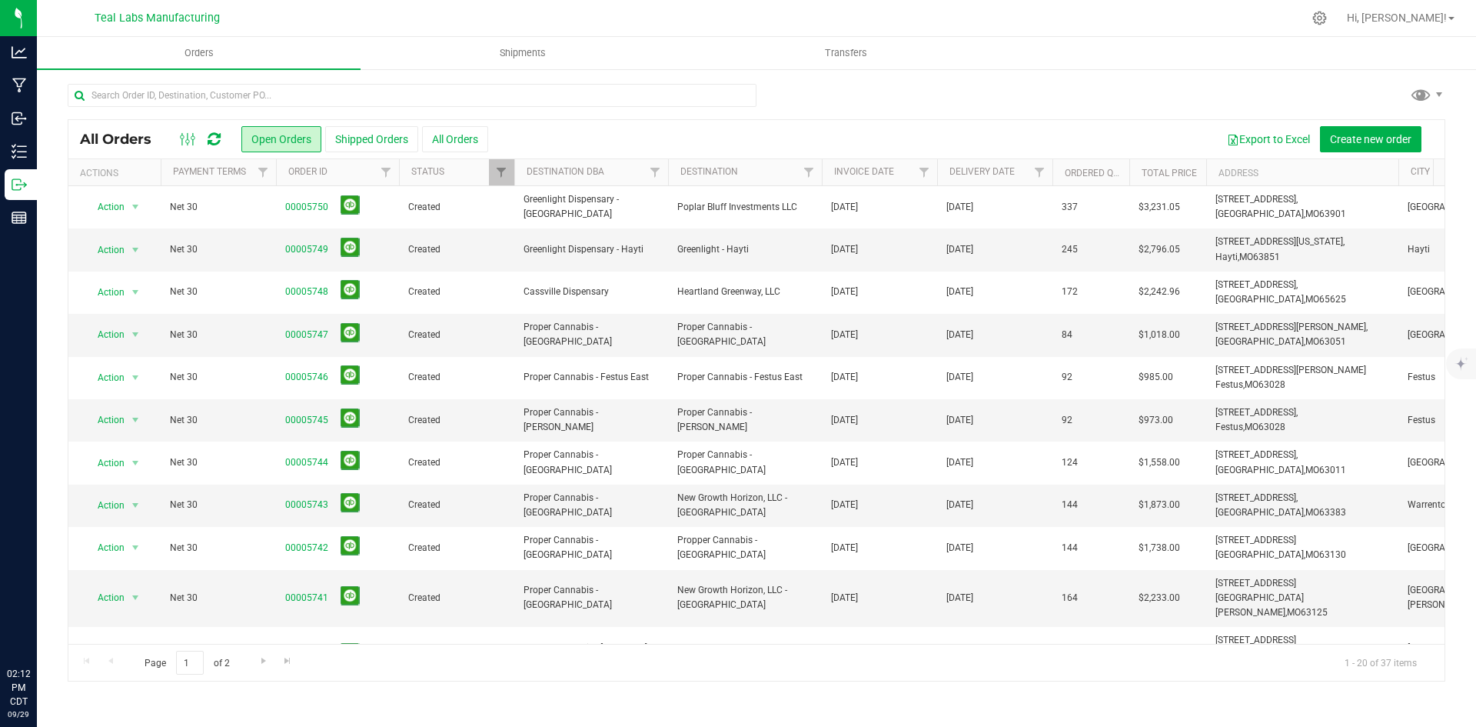 The height and width of the screenshot is (727, 1476). What do you see at coordinates (1160, 547) in the screenshot?
I see `span: $1,738.00` at bounding box center [1160, 547].